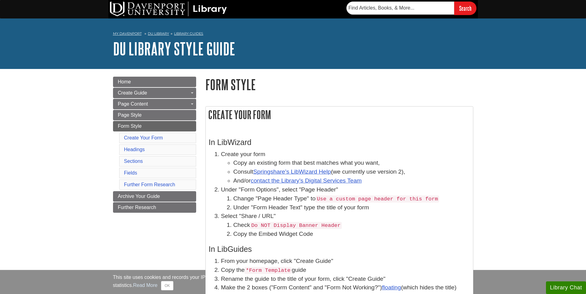 Image resolution: width=586 pixels, height=294 pixels. What do you see at coordinates (346, 288) in the screenshot?
I see `li: Make the 2 boxes ("Form Content" and "Form Not Working?") (which hides the title)` at bounding box center [346, 288].